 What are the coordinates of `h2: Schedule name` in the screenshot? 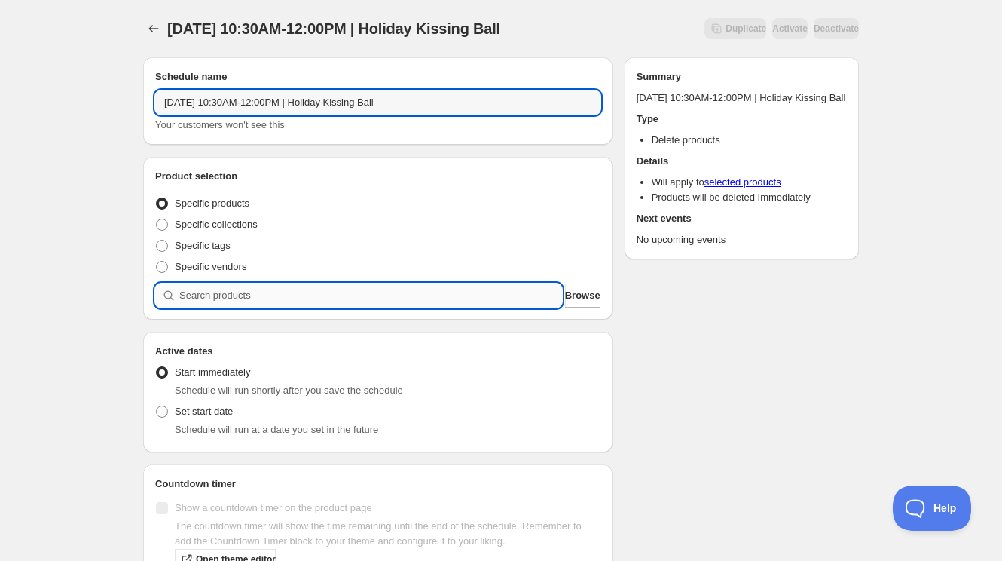 It's located at (378, 77).